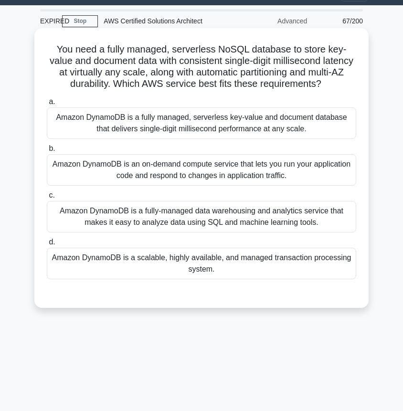 This screenshot has height=411, width=403. Describe the element at coordinates (202, 67) in the screenshot. I see `h5: You need a fully managed, serverless NoSQL database to store key-value and document data with con...` at that location.